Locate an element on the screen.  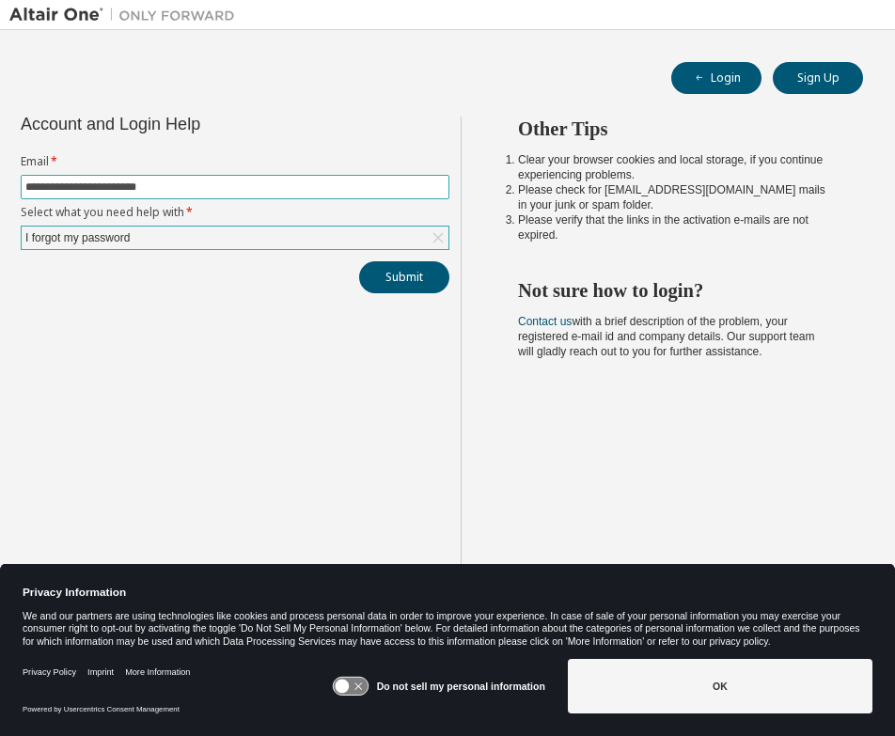
img: Altair One is located at coordinates (127, 15).